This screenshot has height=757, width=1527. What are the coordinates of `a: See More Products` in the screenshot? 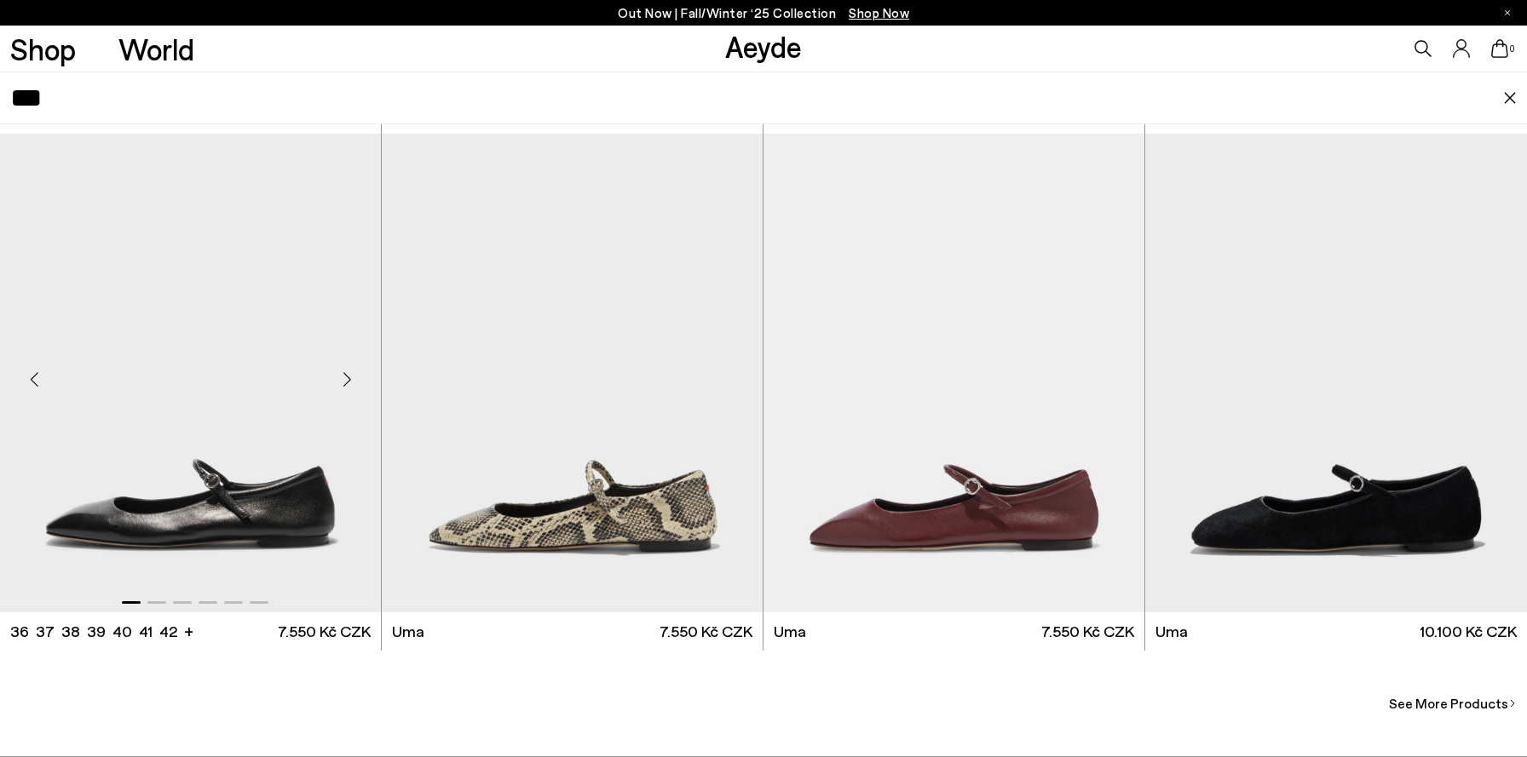 It's located at (1458, 682).